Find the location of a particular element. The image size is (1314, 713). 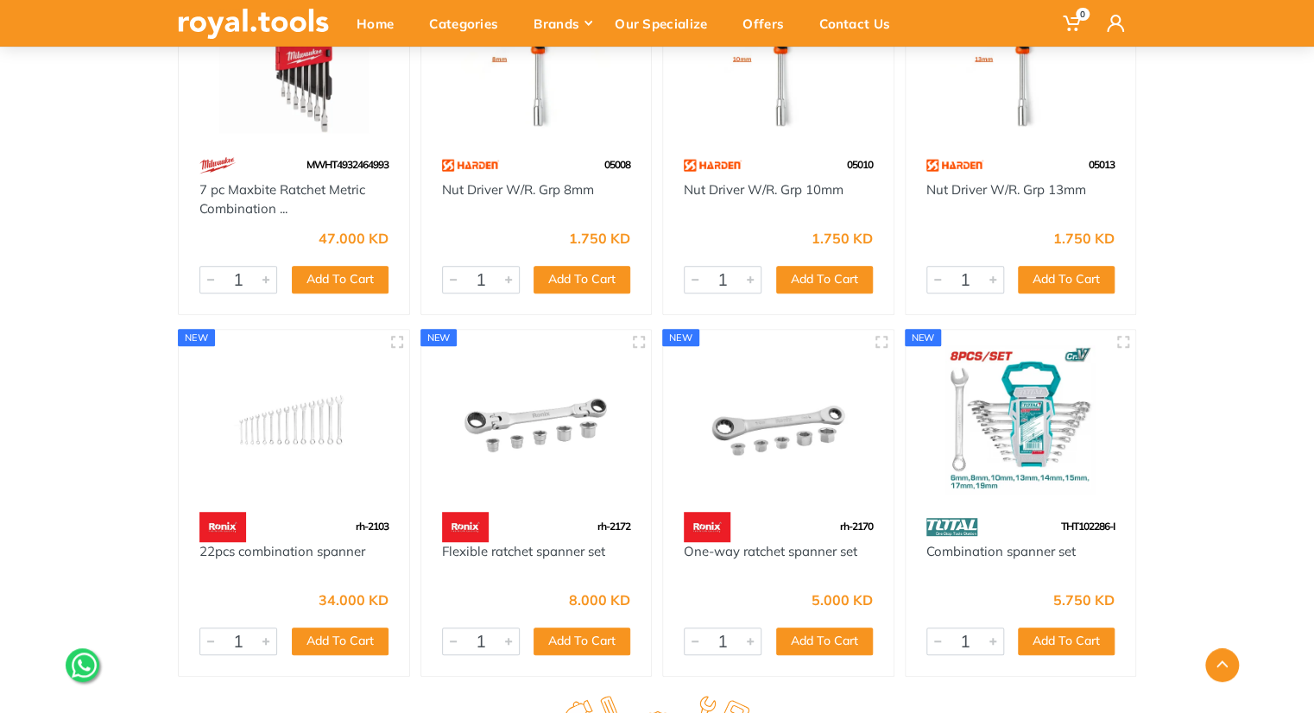

div: Offers is located at coordinates (768, 23).